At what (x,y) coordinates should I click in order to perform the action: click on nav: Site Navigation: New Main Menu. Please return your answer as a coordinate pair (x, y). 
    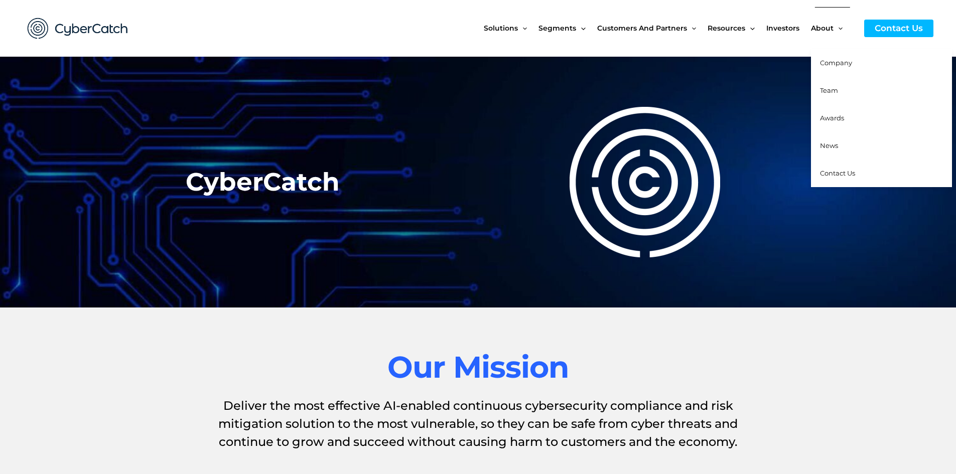
    Looking at the image, I should click on (669, 28).